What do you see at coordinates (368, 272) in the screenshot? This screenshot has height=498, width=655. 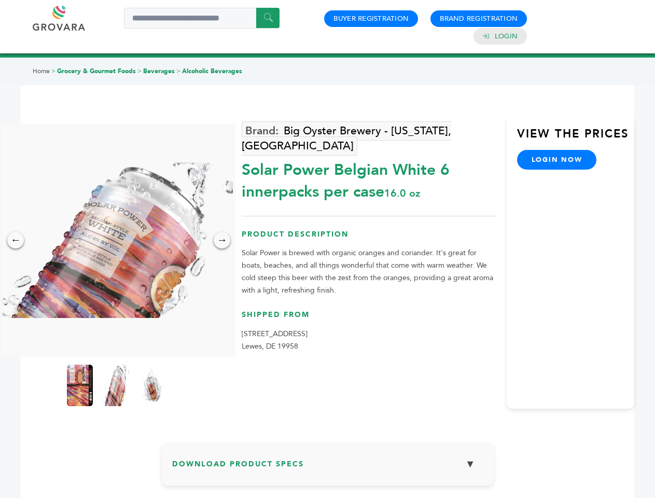 I see `p: Solar Power is brewed with organic oranges and coriander. It's great for boats, beaches, and all ...` at bounding box center [368, 272].